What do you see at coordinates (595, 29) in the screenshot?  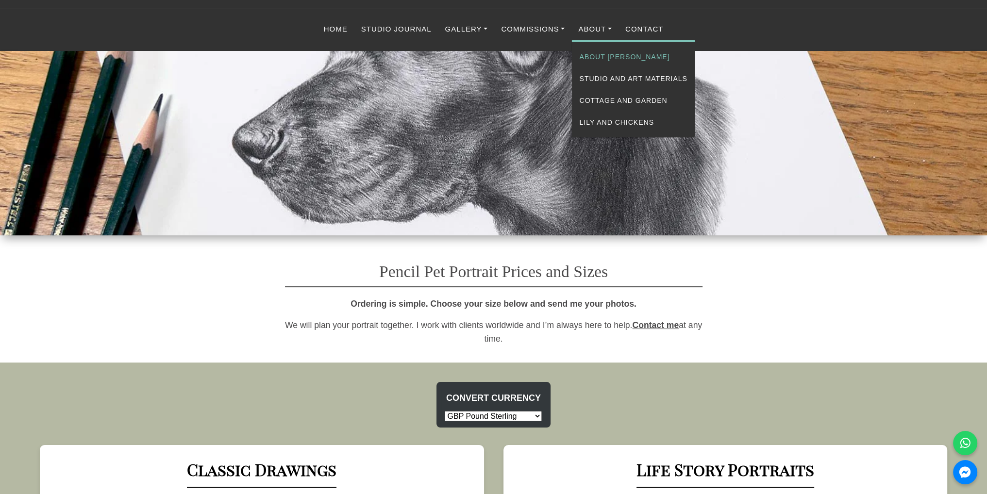 I see `a: About` at bounding box center [595, 29].